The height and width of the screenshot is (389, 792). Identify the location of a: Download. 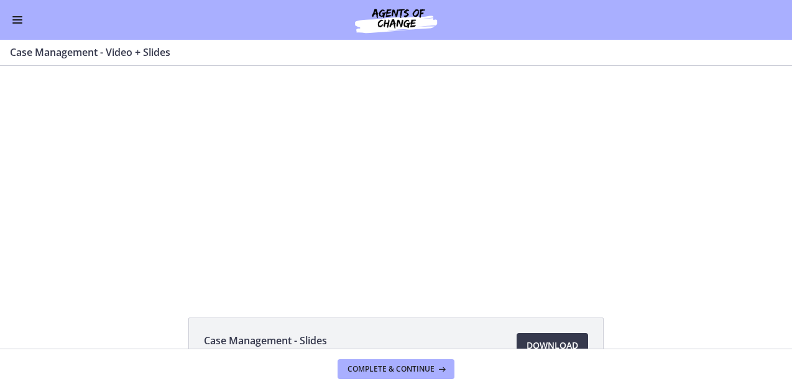
(552, 346).